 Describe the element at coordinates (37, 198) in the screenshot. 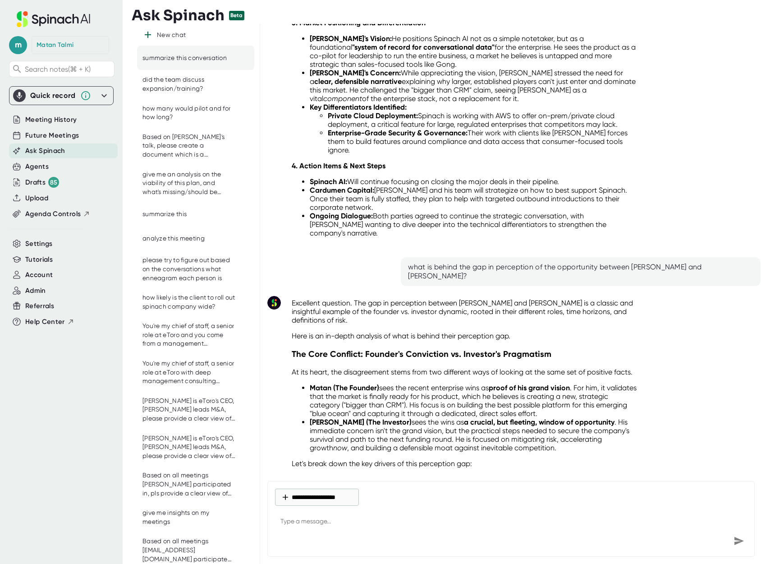

I see `button: Upload` at that location.